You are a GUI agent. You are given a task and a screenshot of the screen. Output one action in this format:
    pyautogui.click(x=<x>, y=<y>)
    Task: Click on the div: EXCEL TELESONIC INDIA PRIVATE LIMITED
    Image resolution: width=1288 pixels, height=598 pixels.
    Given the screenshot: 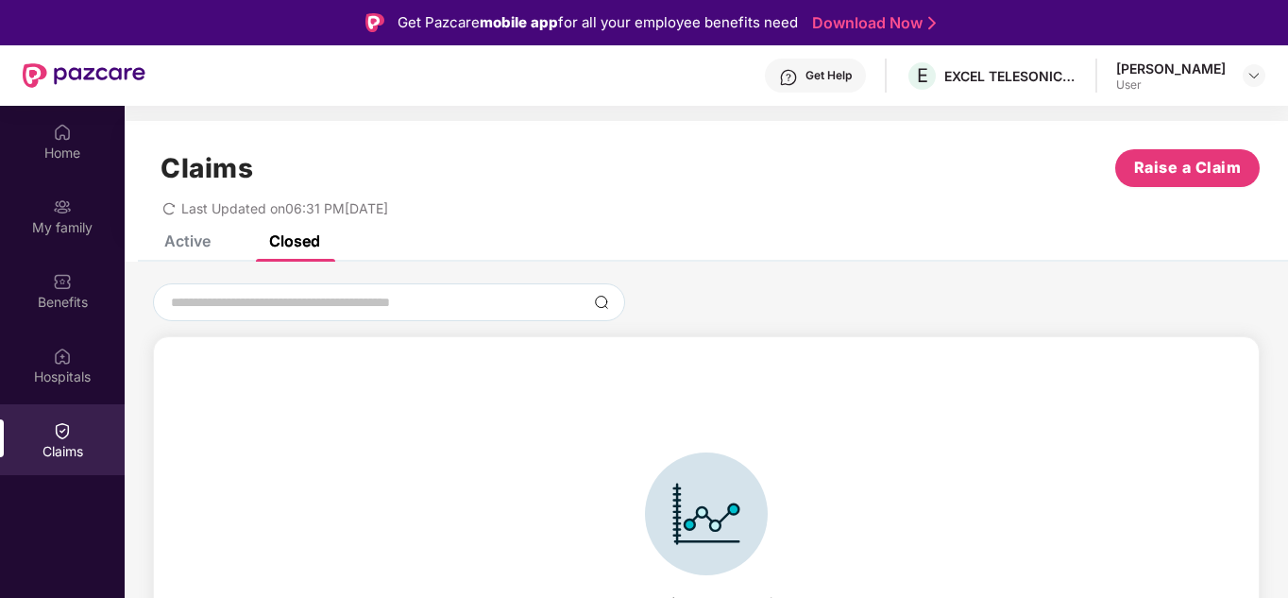 What is the action you would take?
    pyautogui.click(x=1011, y=76)
    